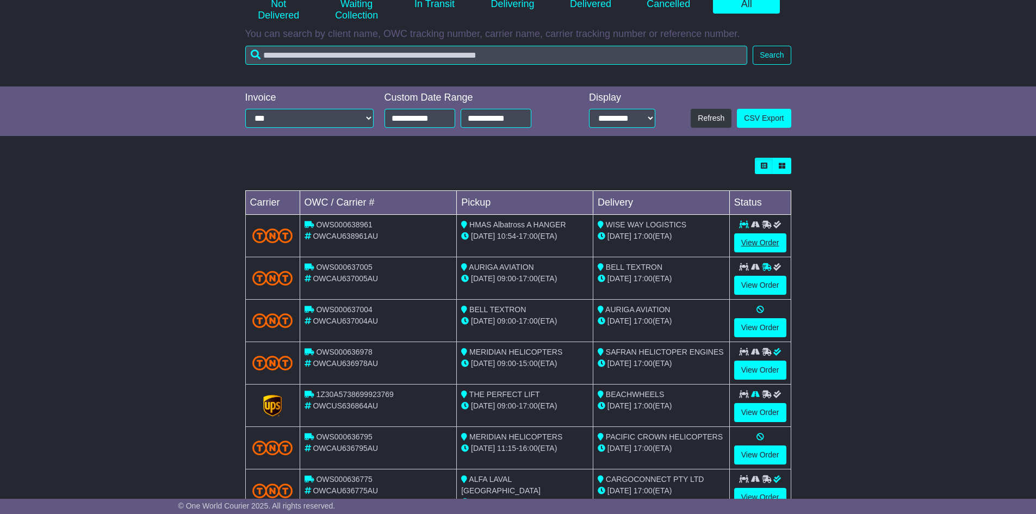 The height and width of the screenshot is (514, 1036). Describe the element at coordinates (763, 118) in the screenshot. I see `a: CSV Export` at that location.